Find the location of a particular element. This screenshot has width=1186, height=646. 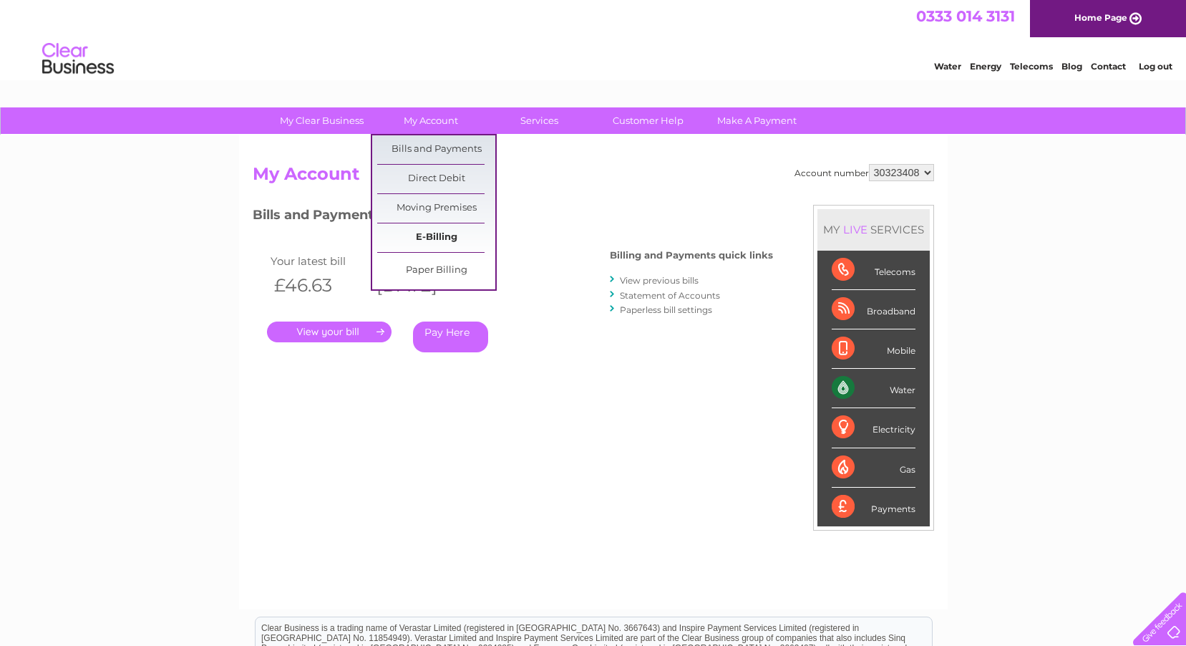

h2: My Account is located at coordinates (593, 178).